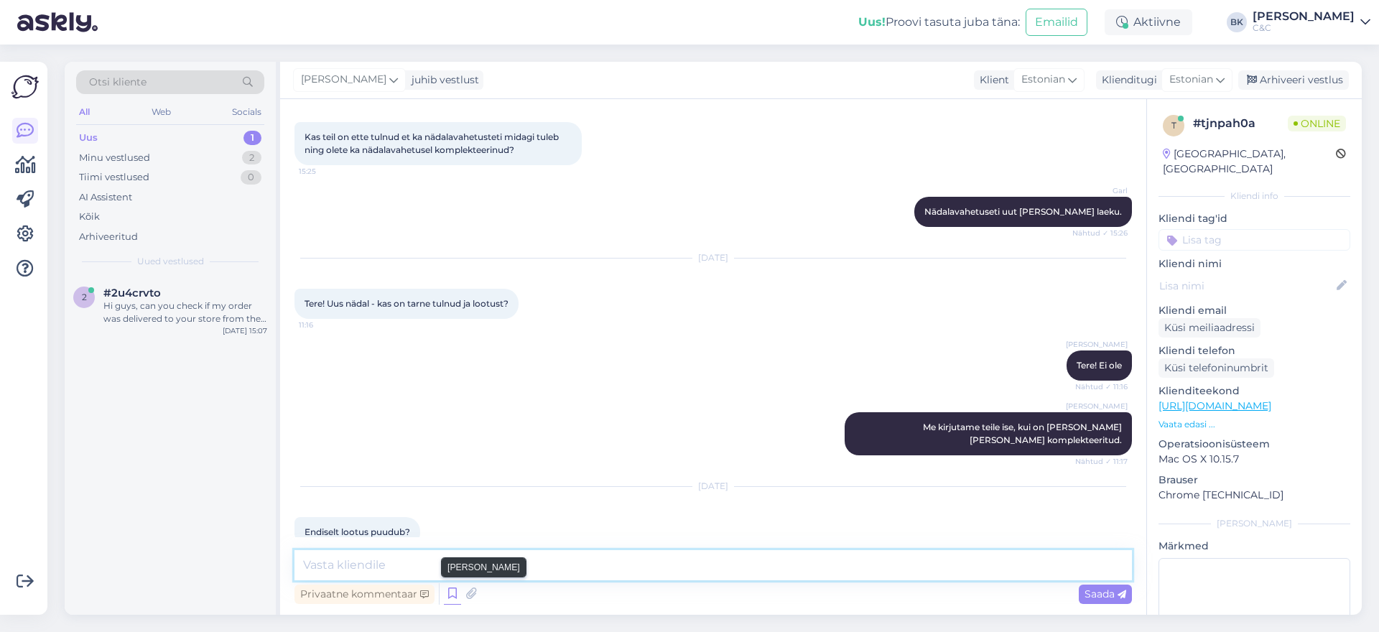 This screenshot has height=632, width=1379. Describe the element at coordinates (1099, 365) in the screenshot. I see `span: Tere! Ei ole` at that location.